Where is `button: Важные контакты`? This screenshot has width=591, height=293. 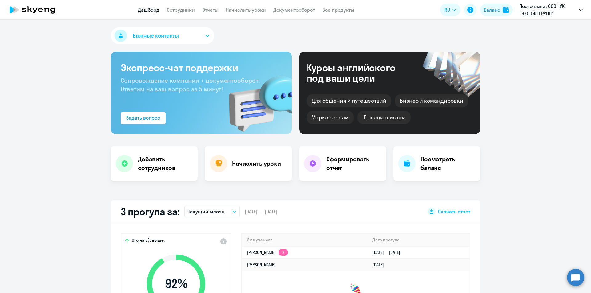
button: Важные контакты is located at coordinates (162, 36).